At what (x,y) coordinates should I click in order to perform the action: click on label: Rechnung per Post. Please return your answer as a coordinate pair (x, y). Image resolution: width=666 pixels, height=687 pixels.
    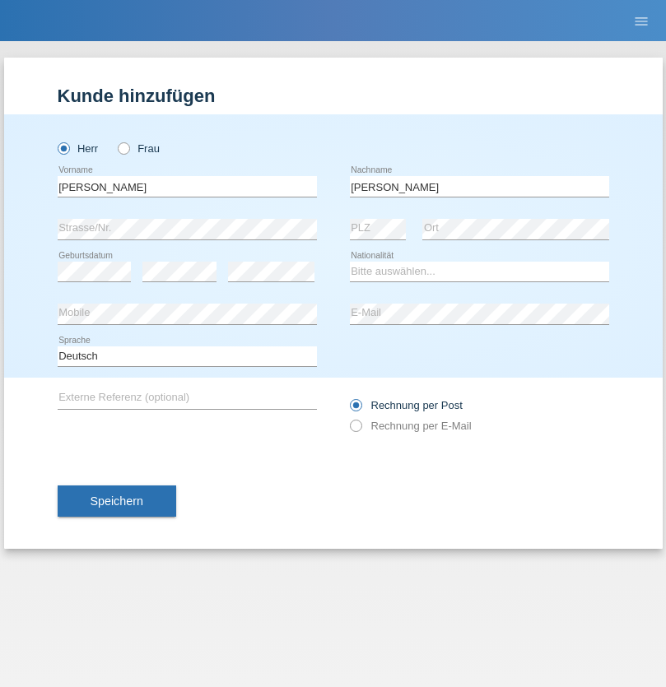
    Looking at the image, I should click on (406, 405).